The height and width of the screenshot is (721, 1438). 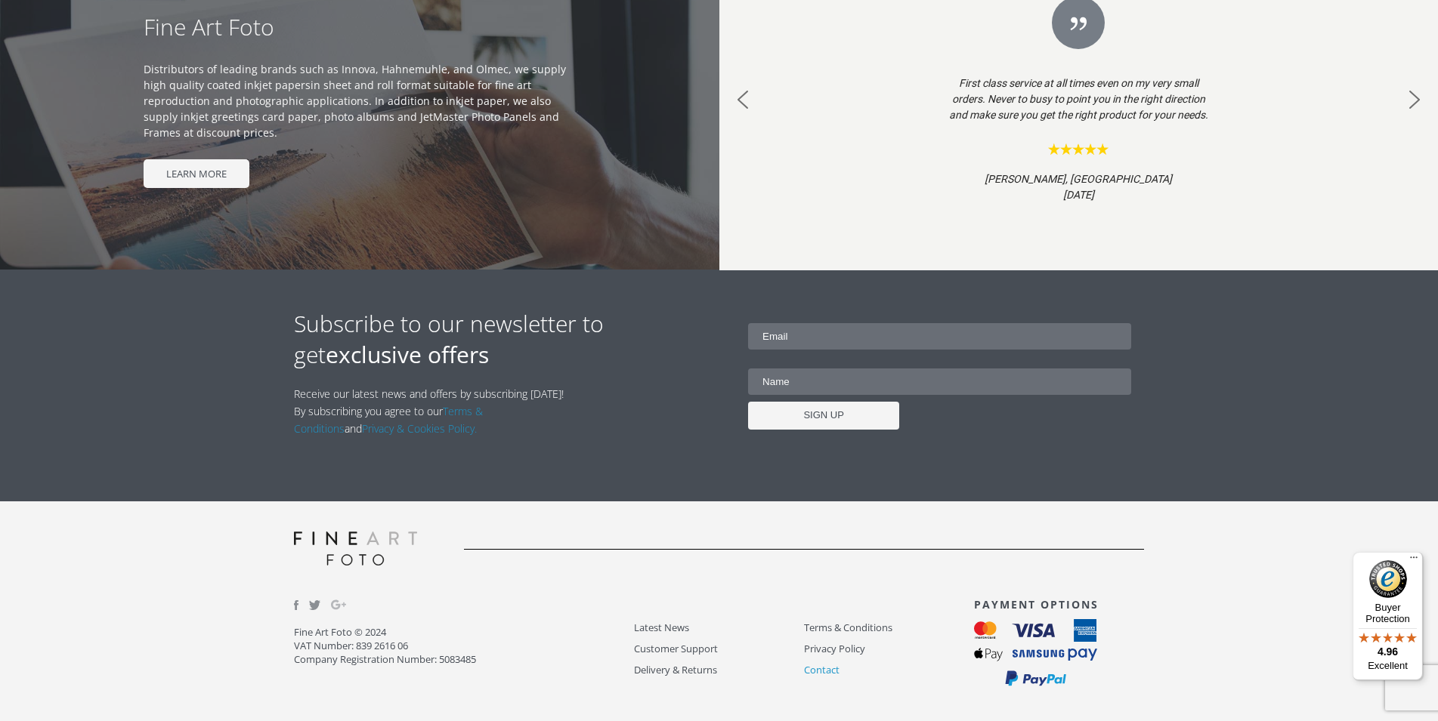 What do you see at coordinates (823, 415) in the screenshot?
I see `input: SIGN UP` at bounding box center [823, 415].